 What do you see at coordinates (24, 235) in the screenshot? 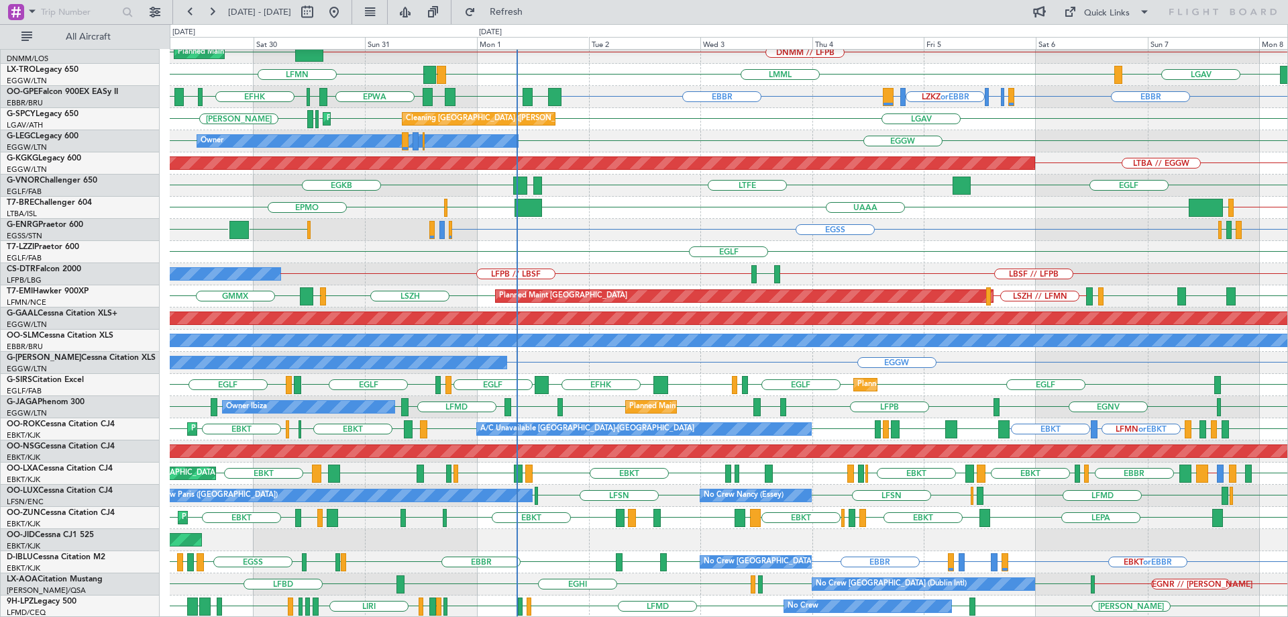
I see `a: EGSS/STN` at bounding box center [24, 235].